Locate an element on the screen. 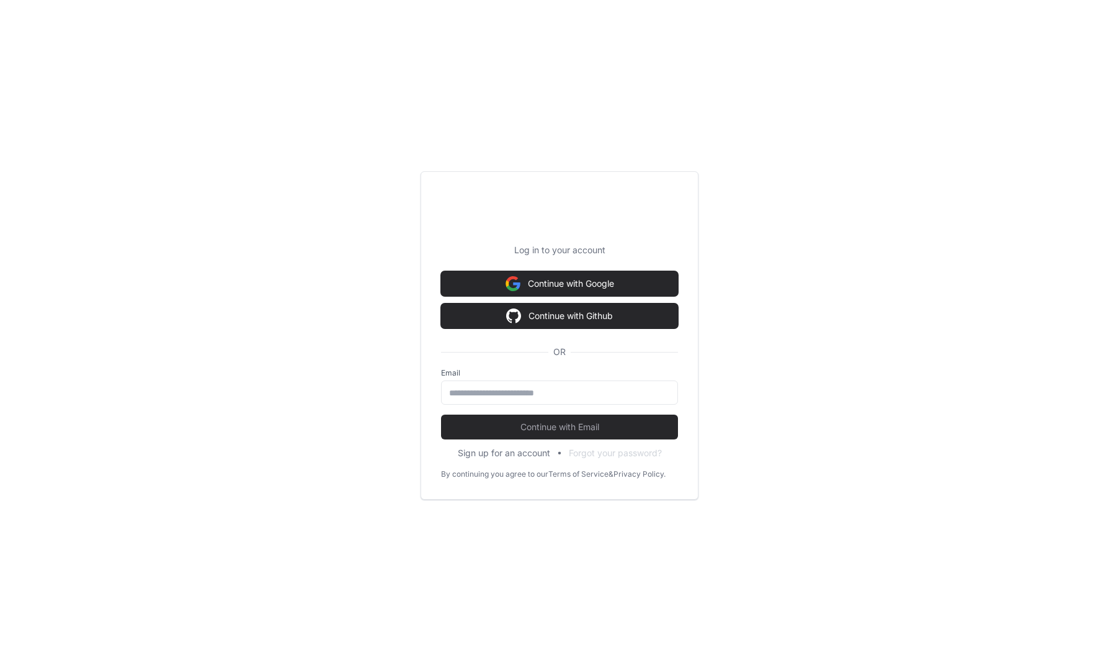  button: Continue with Google is located at coordinates (560, 284).